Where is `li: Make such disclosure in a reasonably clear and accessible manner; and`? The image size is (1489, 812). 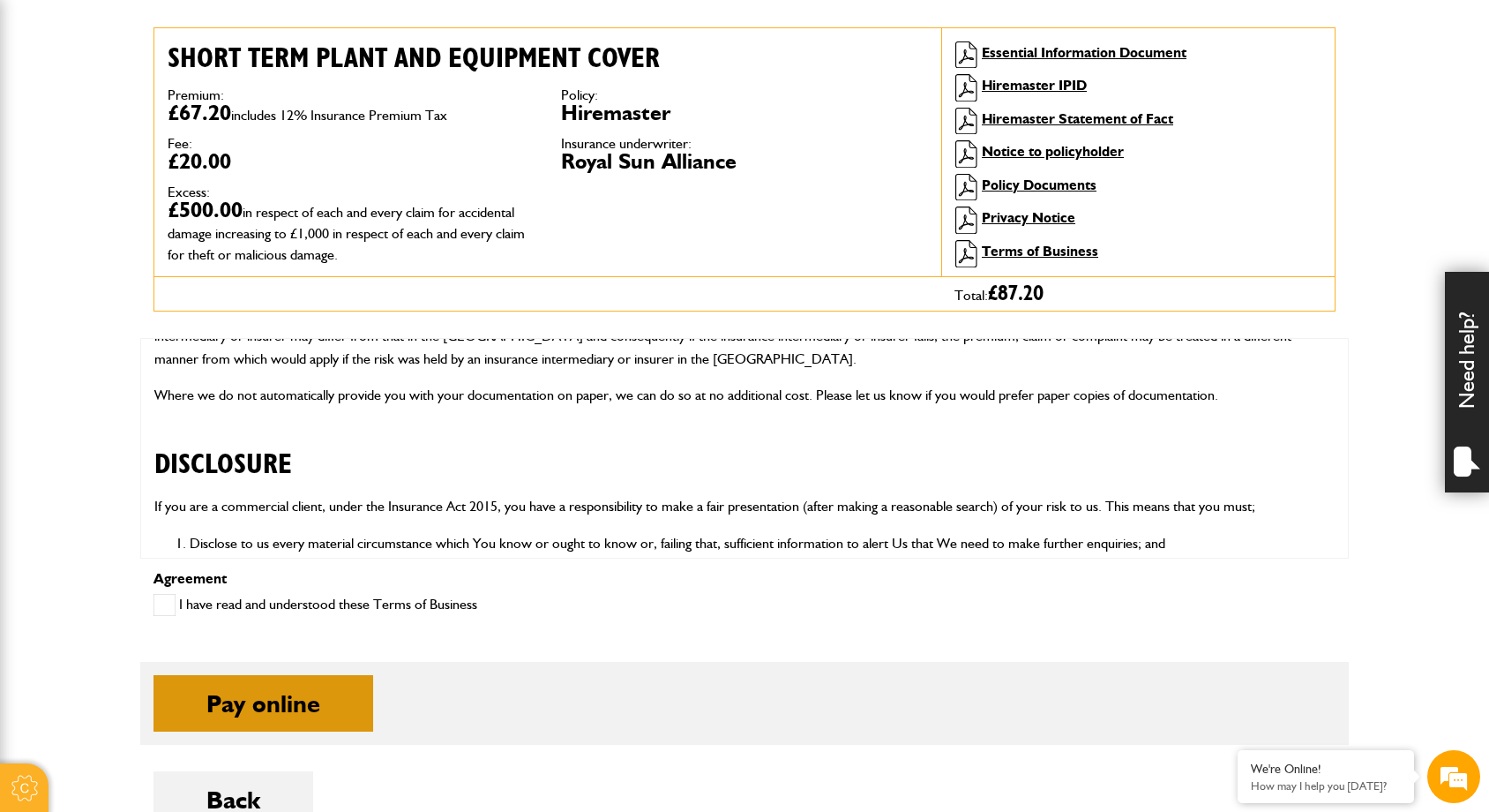 li: Make such disclosure in a reasonably clear and accessible manner; and is located at coordinates (763, 567).